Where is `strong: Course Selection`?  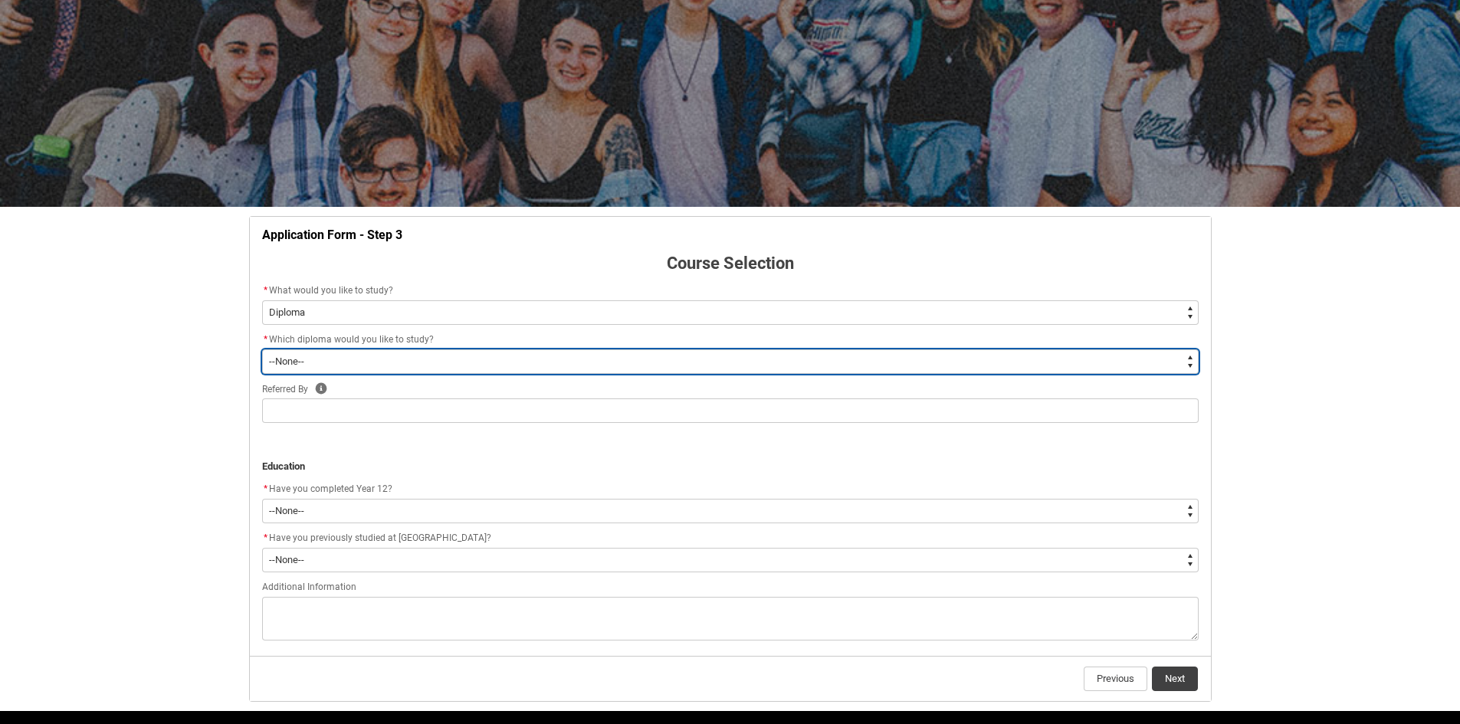 strong: Course Selection is located at coordinates (730, 263).